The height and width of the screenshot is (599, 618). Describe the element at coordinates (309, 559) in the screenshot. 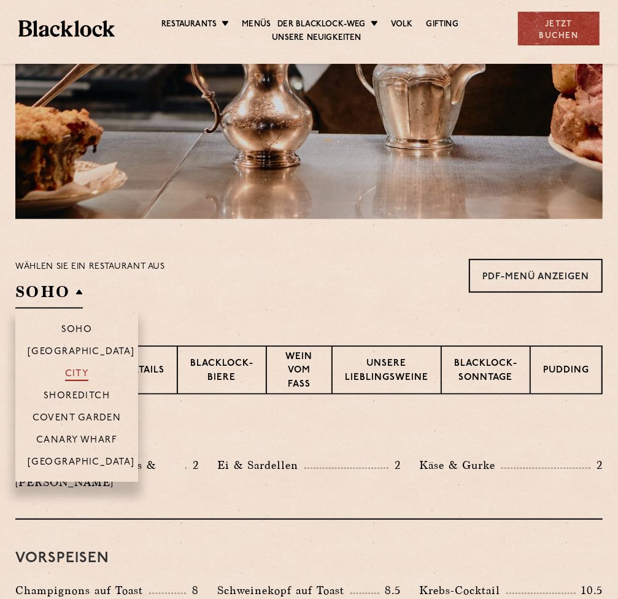

I see `h3: Vorspeisen` at that location.